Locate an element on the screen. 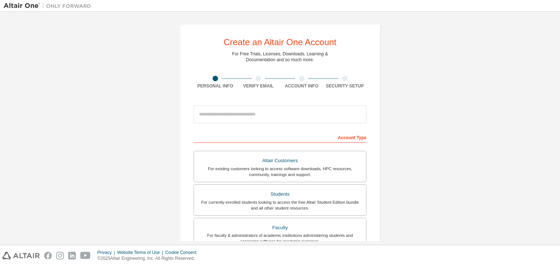 This screenshot has height=266, width=560. div: Personal Info is located at coordinates (215, 86).